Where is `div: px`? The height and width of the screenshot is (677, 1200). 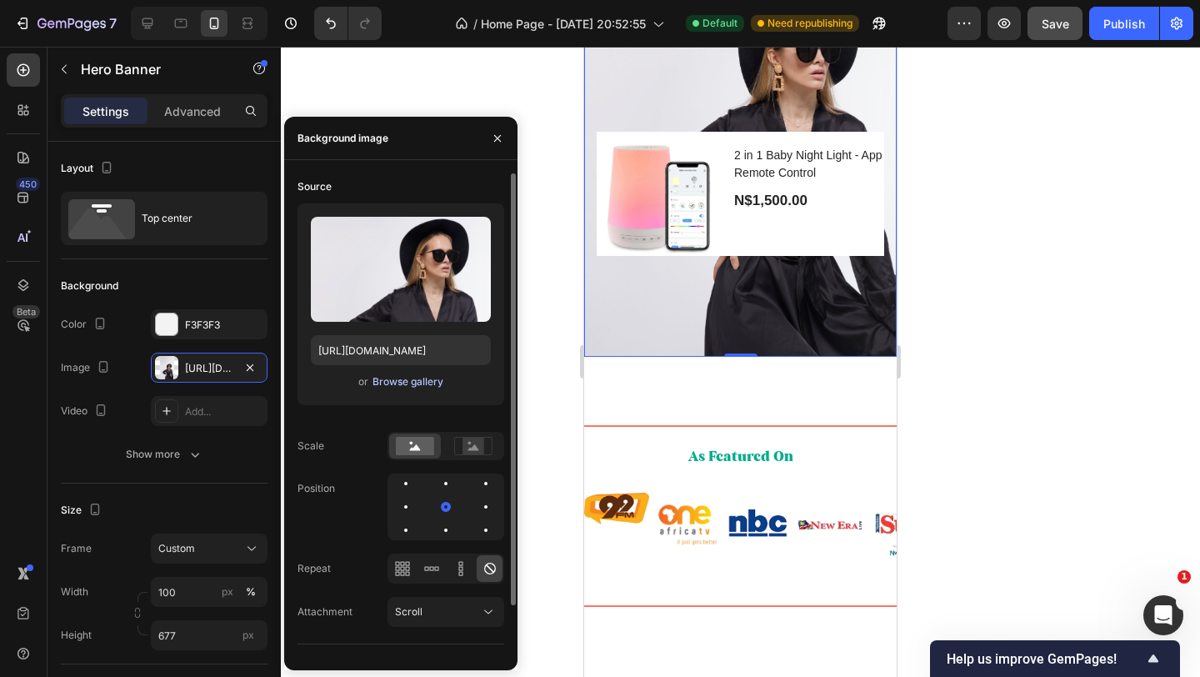 div: px is located at coordinates (228, 592).